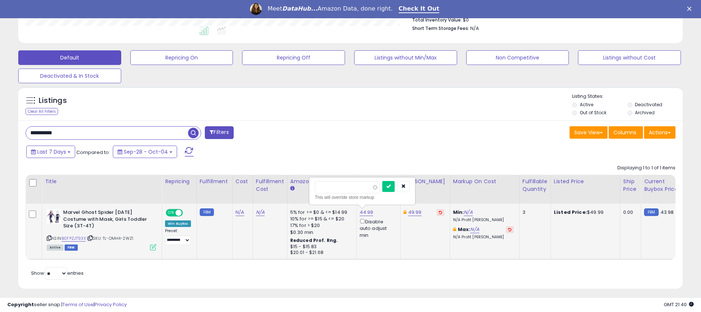 This screenshot has width=701, height=312. Describe the element at coordinates (321, 253) in the screenshot. I see `div: $20.01 - $21.68` at that location.